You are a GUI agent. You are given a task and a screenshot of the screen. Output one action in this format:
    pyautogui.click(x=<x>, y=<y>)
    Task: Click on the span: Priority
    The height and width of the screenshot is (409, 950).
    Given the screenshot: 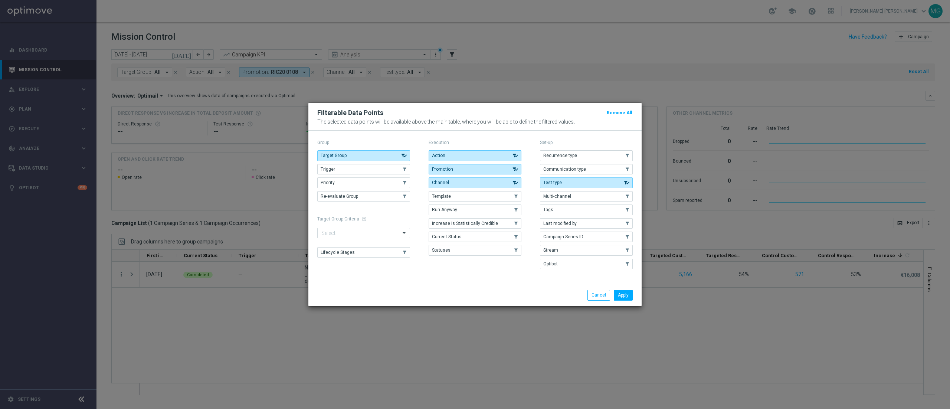 What is the action you would take?
    pyautogui.click(x=328, y=182)
    